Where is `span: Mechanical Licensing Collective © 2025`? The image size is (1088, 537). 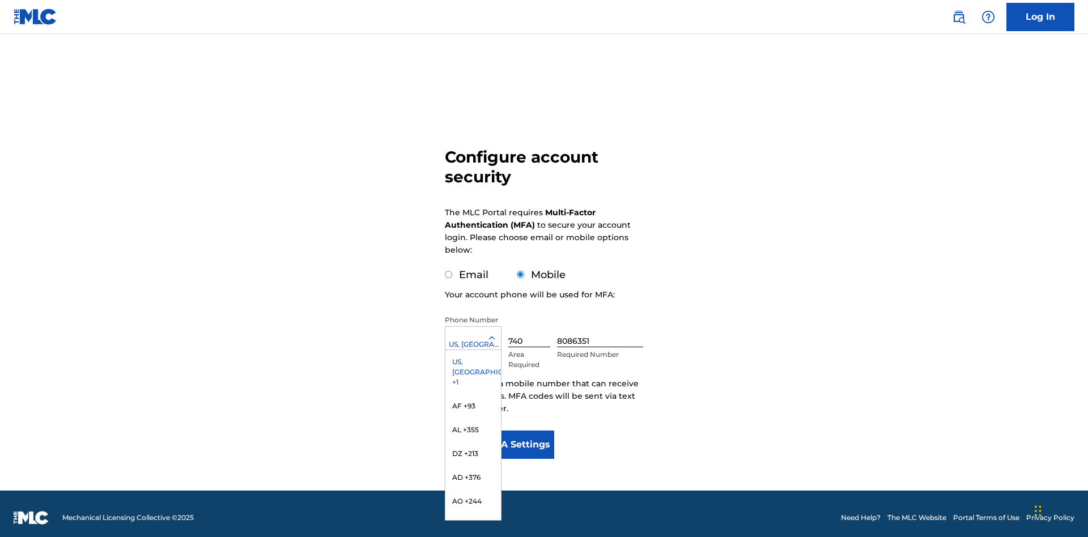 span: Mechanical Licensing Collective © 2025 is located at coordinates (128, 518).